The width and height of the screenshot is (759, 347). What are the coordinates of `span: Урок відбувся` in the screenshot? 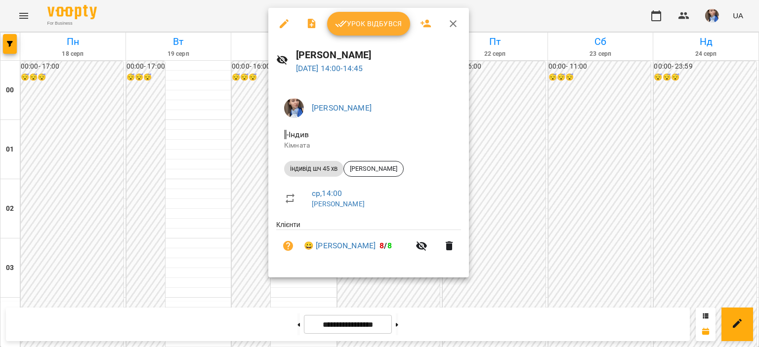 It's located at (368, 24).